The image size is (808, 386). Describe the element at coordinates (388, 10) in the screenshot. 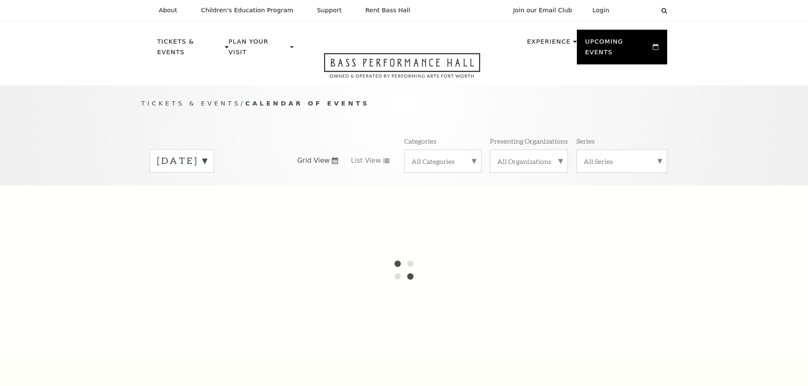

I see `p: Rent Bass Hall` at that location.